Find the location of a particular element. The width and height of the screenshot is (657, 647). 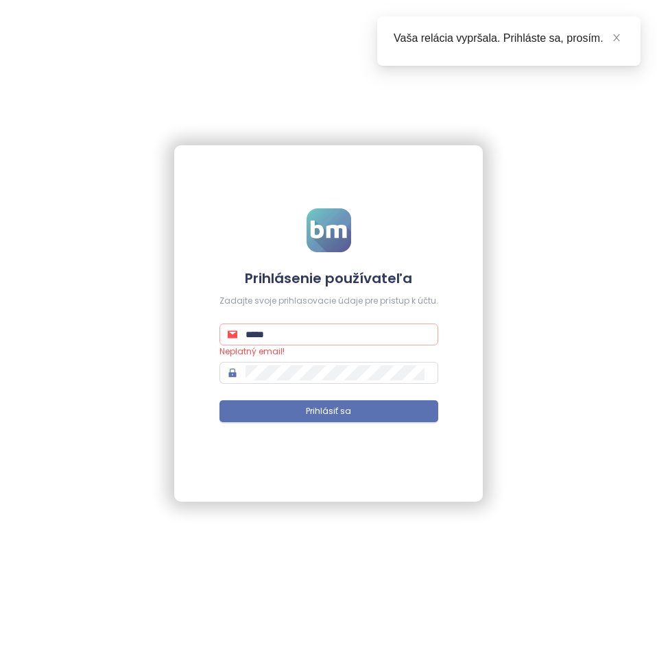

div: Zadajte svoje prihlasovacie údaje pre prístup k účtu. is located at coordinates (328, 301).